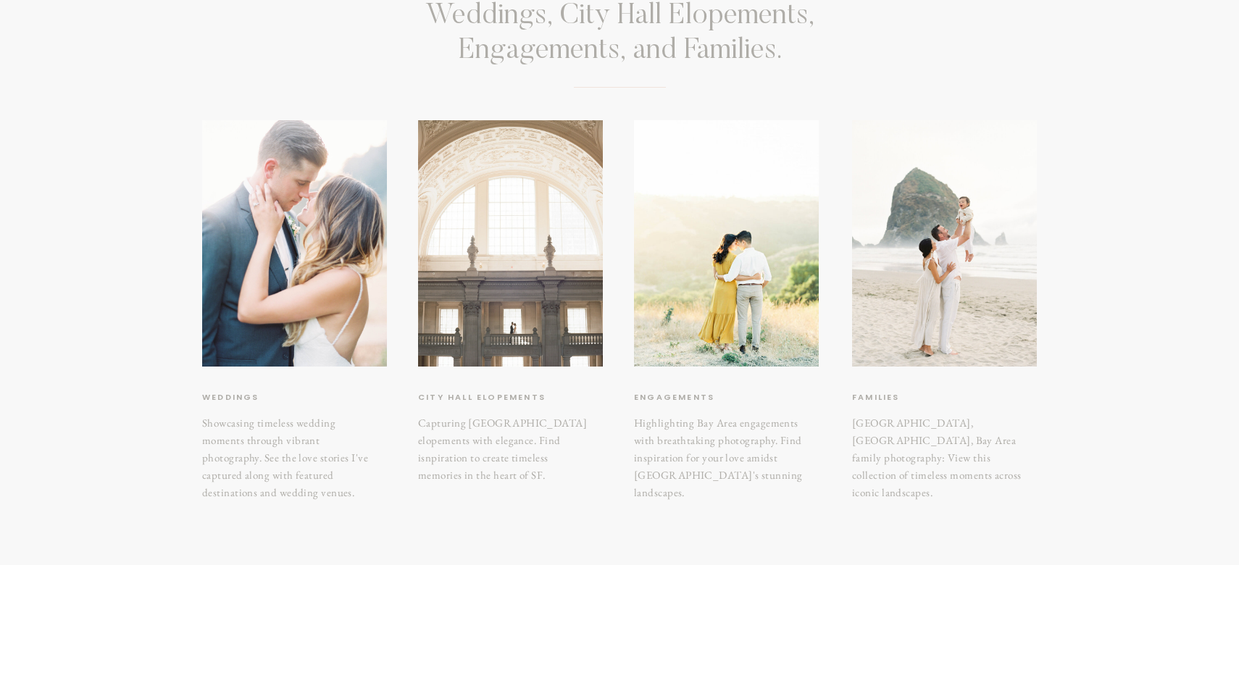 This screenshot has width=1239, height=686. I want to click on h3: City hall elopements, so click(490, 398).